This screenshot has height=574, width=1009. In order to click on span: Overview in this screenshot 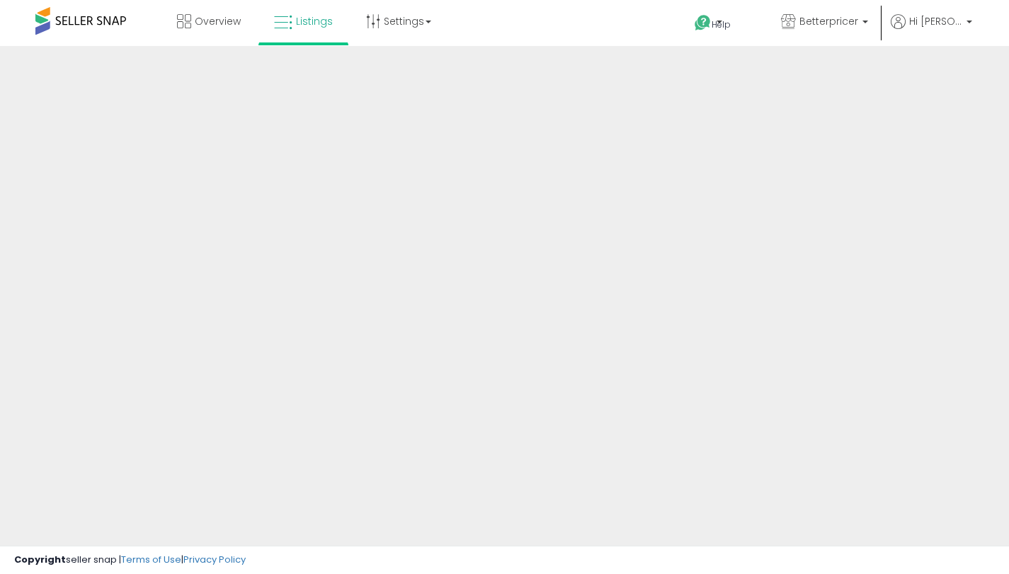, I will do `click(217, 21)`.